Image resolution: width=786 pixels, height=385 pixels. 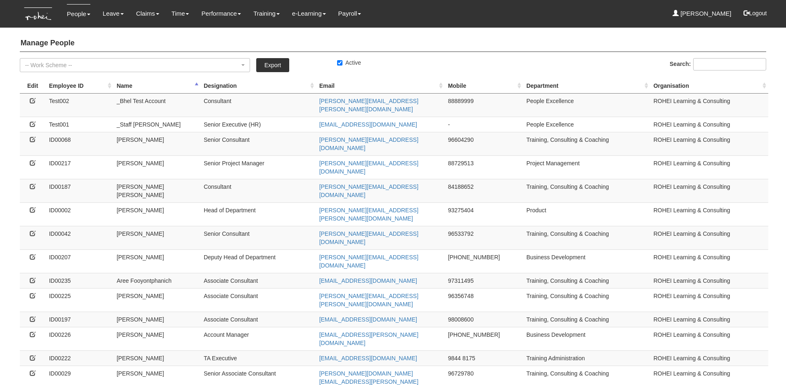 I want to click on a: Leave, so click(x=113, y=14).